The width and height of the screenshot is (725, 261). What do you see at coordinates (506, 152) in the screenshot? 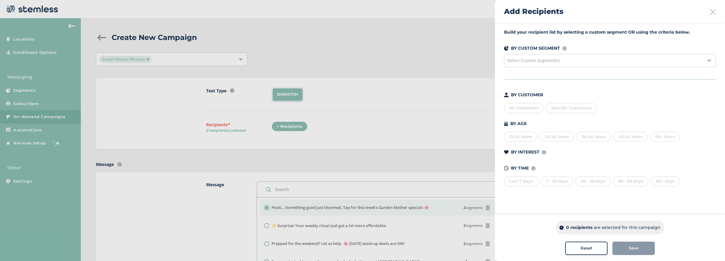
I see `img: icon-heart-dark-29e6356f.svg` at bounding box center [506, 152].